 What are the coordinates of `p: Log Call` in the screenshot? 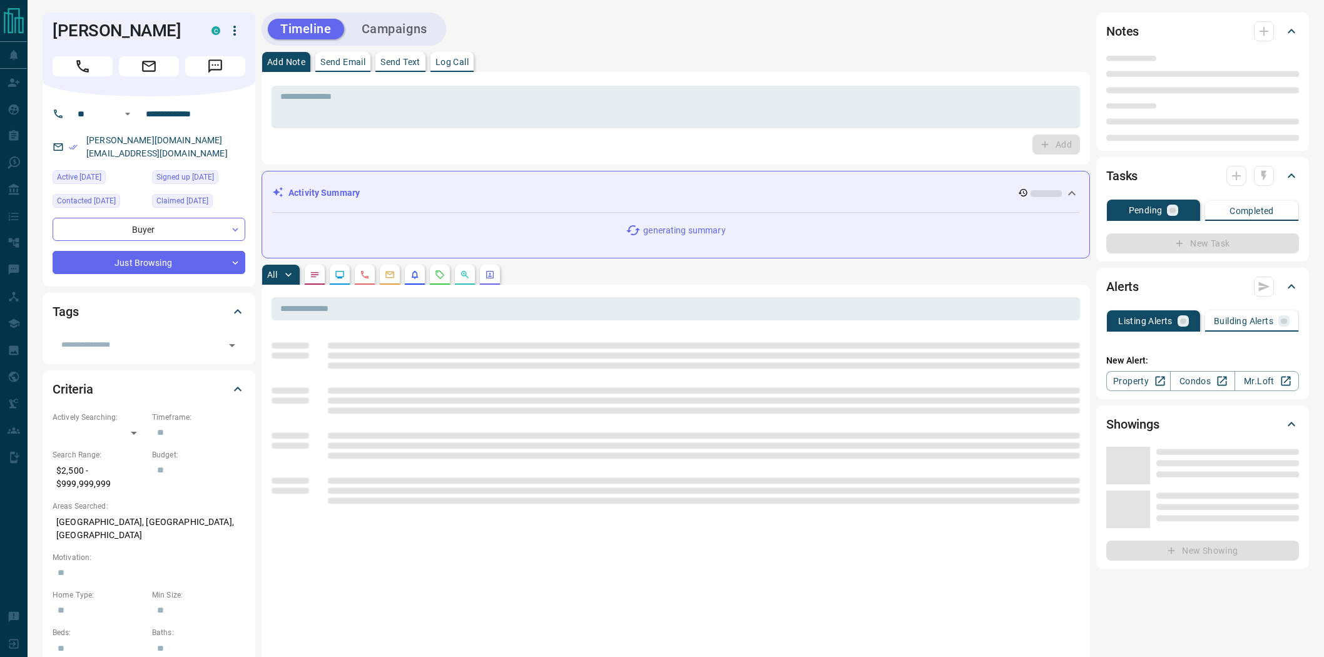 It's located at (452, 62).